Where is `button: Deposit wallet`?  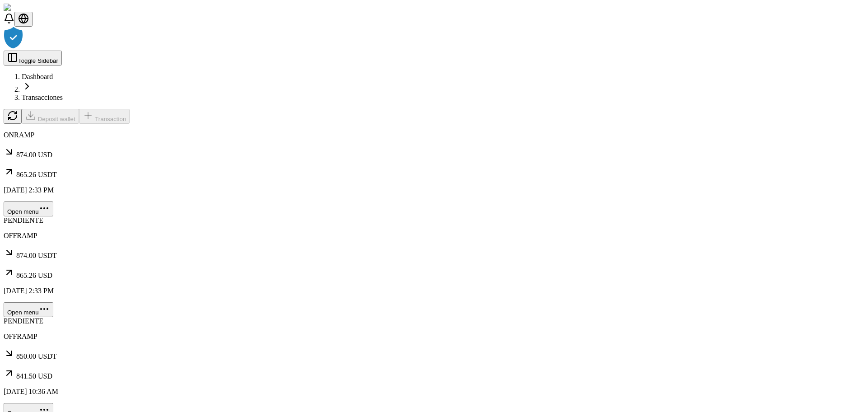
button: Deposit wallet is located at coordinates (50, 116).